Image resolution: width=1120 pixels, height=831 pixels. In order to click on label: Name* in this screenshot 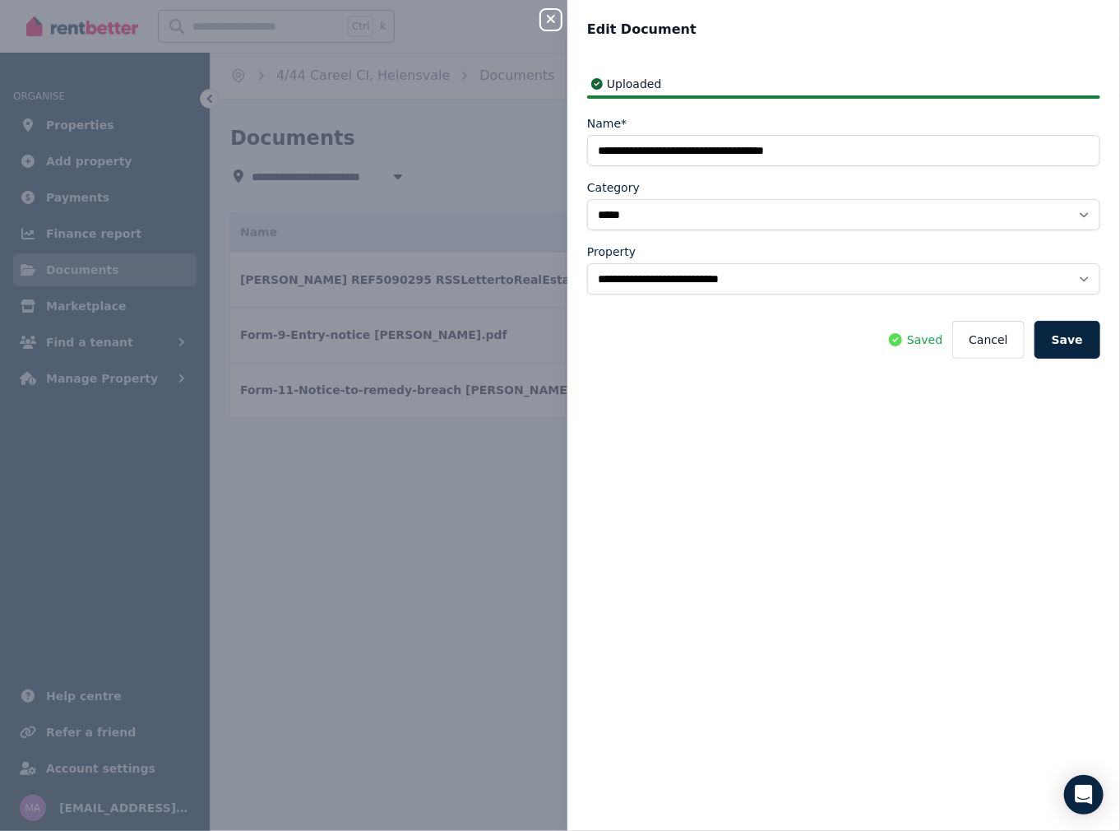, I will do `click(607, 123)`.